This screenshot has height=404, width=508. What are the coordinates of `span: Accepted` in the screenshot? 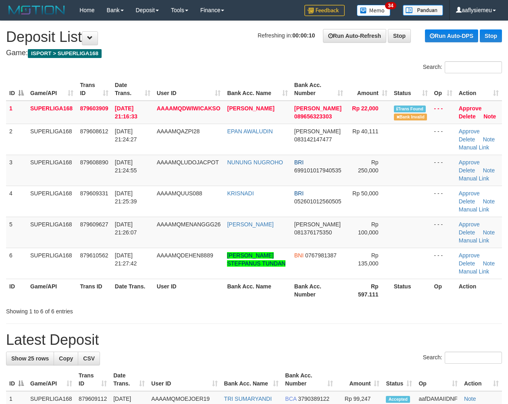 It's located at (398, 400).